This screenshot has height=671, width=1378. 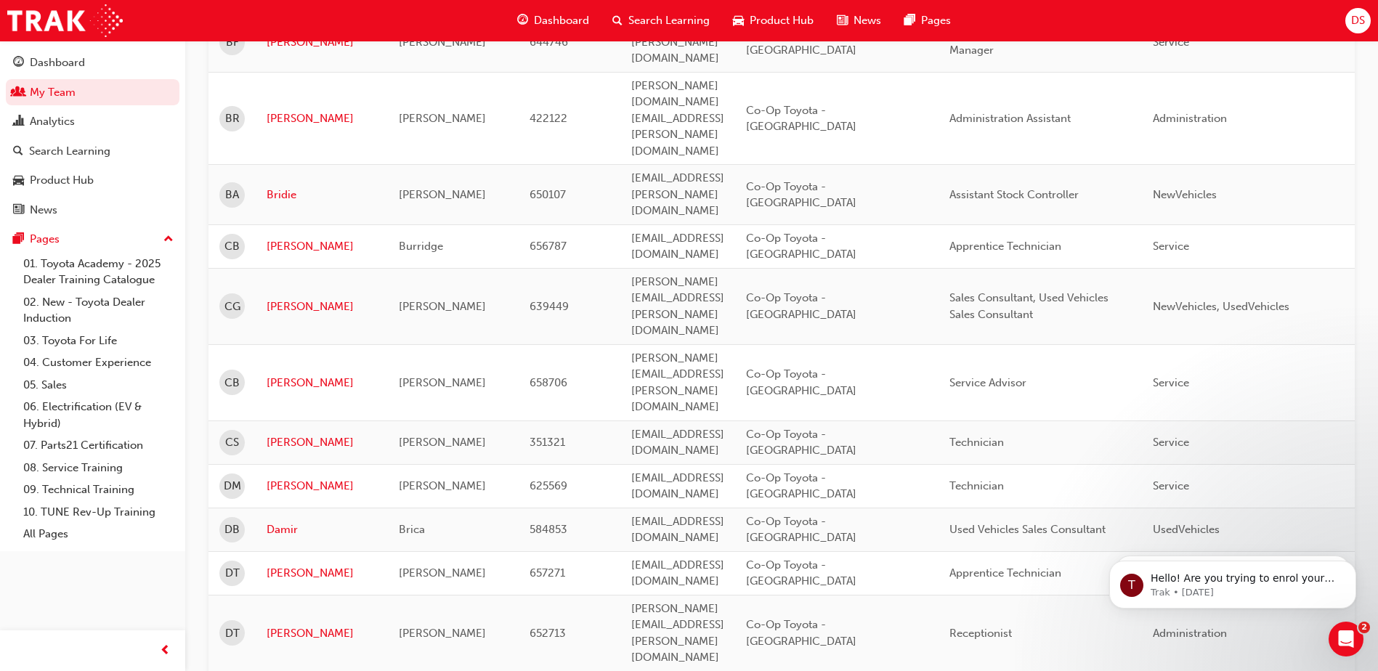 I want to click on a: 10. TUNE Rev-Up Training, so click(x=98, y=512).